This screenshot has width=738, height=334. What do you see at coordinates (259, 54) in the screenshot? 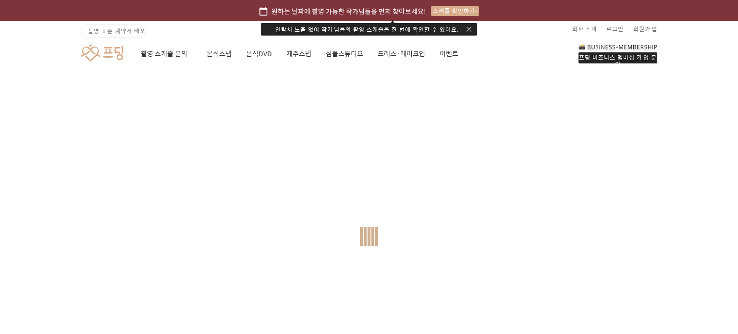
I see `a: 본식DVD` at bounding box center [259, 54].